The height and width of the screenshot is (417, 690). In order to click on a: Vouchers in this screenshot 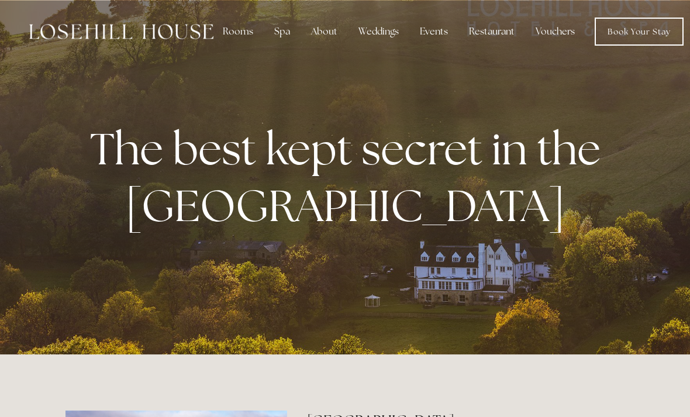, I will do `click(555, 32)`.